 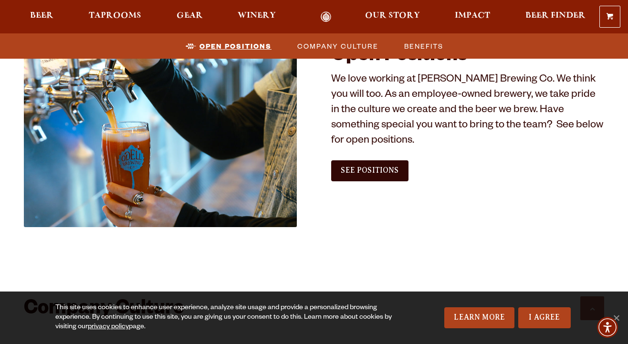 What do you see at coordinates (472, 17) in the screenshot?
I see `a: Impact` at bounding box center [472, 17].